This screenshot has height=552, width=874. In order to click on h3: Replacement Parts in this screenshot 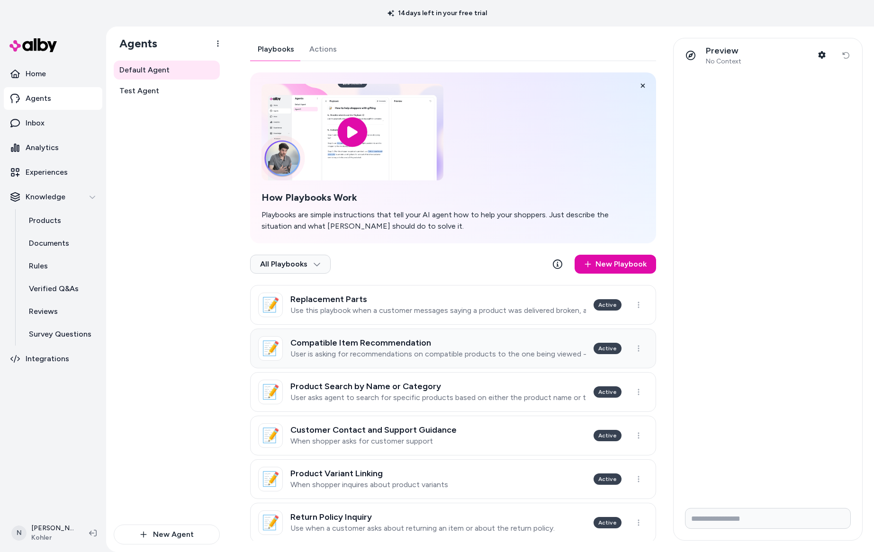, I will do `click(438, 299)`.